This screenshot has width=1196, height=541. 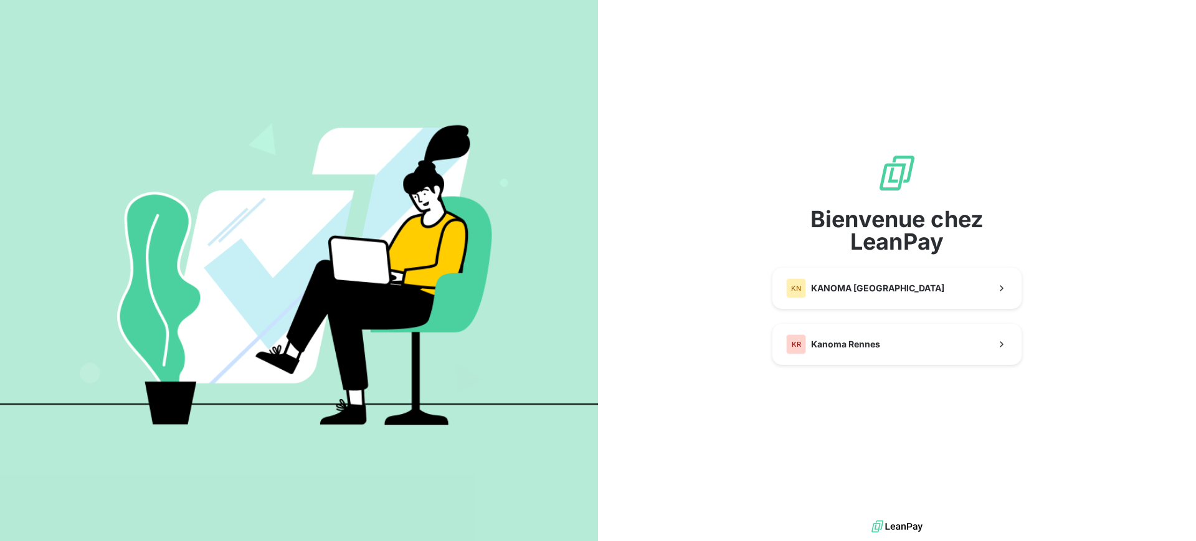 I want to click on img: logo sigle, so click(x=897, y=173).